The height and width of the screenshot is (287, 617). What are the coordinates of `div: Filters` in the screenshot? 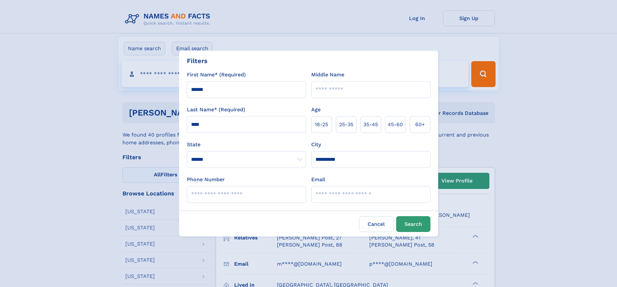 It's located at (197, 61).